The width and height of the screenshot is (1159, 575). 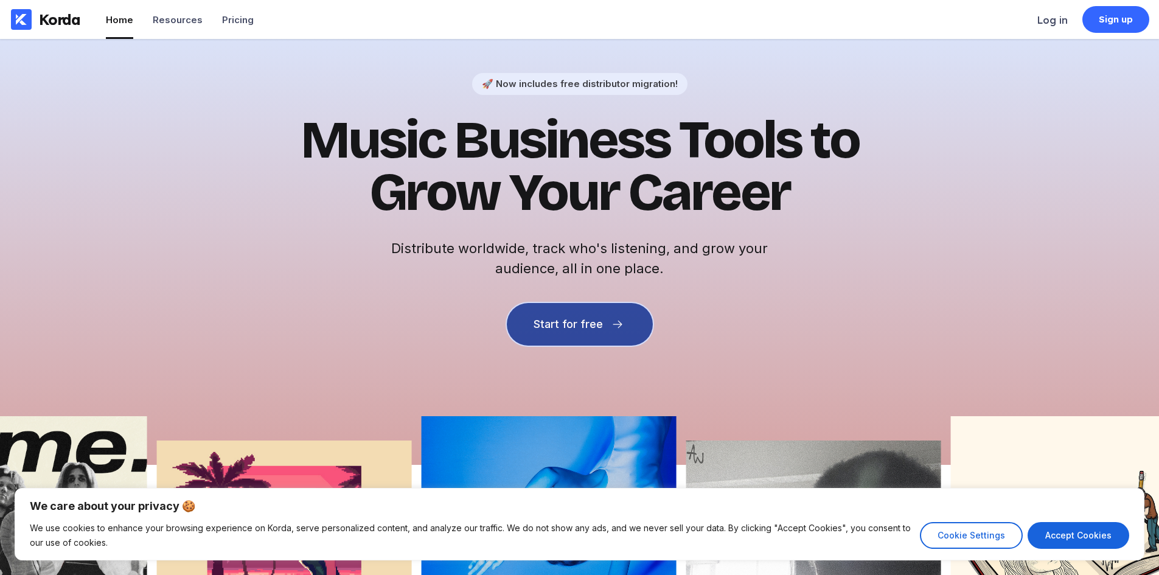 What do you see at coordinates (580, 167) in the screenshot?
I see `h1: Music Business Tools to Grow Your Career` at bounding box center [580, 167].